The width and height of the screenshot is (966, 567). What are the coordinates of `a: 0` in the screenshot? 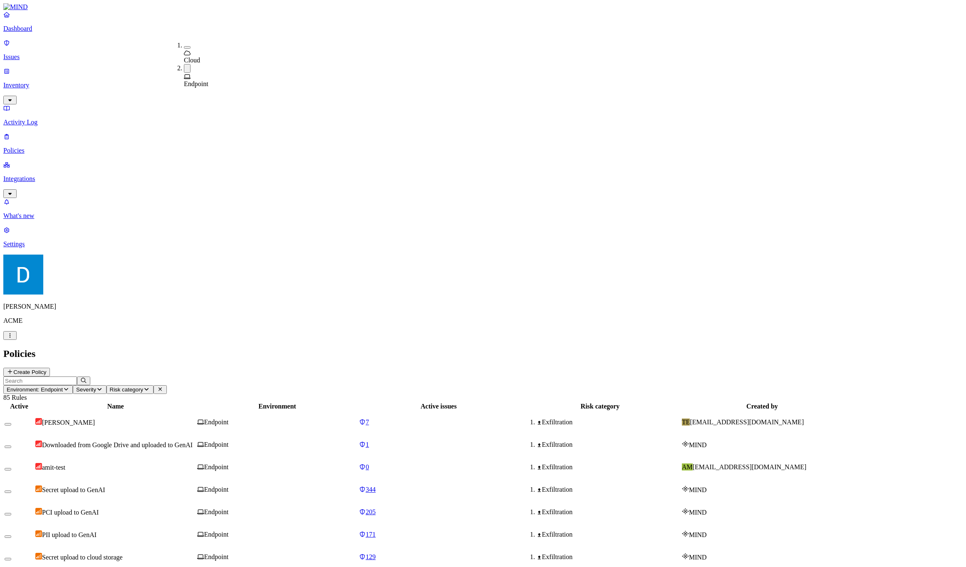 It's located at (438, 467).